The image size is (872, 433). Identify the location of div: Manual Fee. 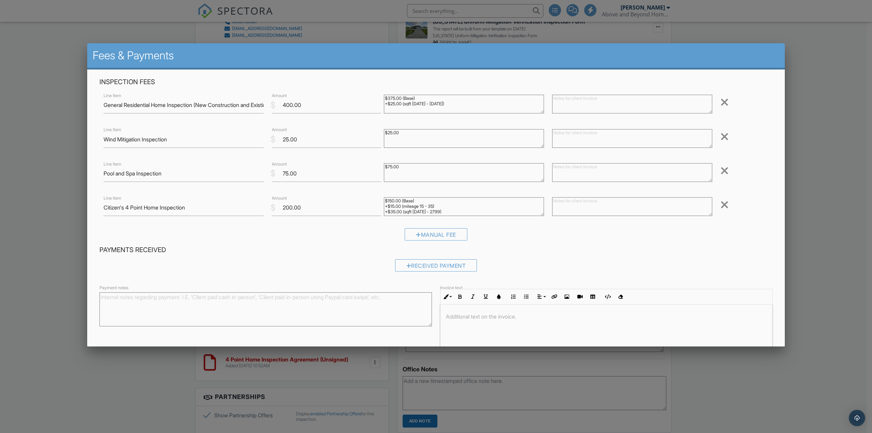
(436, 234).